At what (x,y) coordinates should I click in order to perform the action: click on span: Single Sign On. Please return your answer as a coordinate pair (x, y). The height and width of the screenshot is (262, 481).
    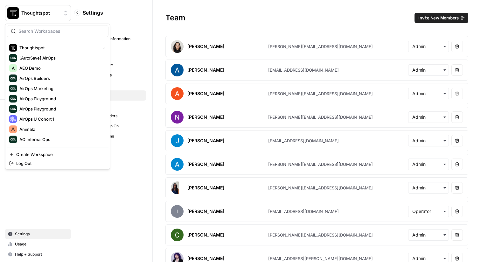
    Looking at the image, I should click on (118, 126).